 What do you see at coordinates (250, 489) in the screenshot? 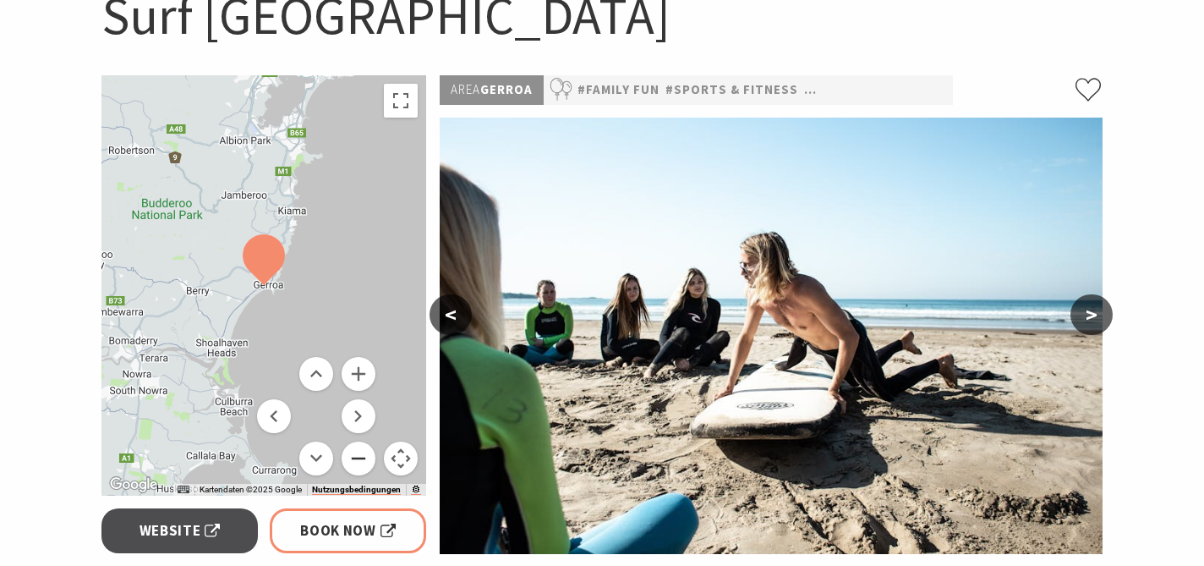
I see `span: Kartendaten ©2025 Google` at bounding box center [250, 489].